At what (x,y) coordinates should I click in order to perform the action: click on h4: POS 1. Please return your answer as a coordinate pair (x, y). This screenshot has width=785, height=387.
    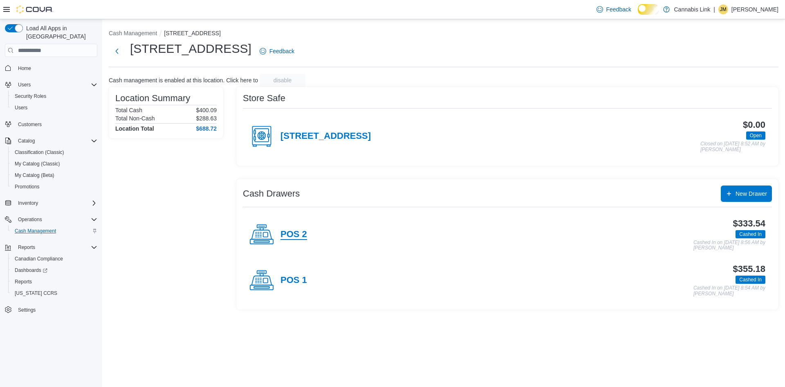
    Looking at the image, I should click on (294, 280).